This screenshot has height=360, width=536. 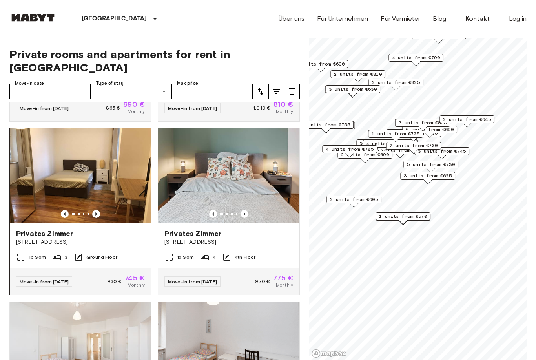 What do you see at coordinates (102, 257) in the screenshot?
I see `span: Ground Floor` at bounding box center [102, 257].